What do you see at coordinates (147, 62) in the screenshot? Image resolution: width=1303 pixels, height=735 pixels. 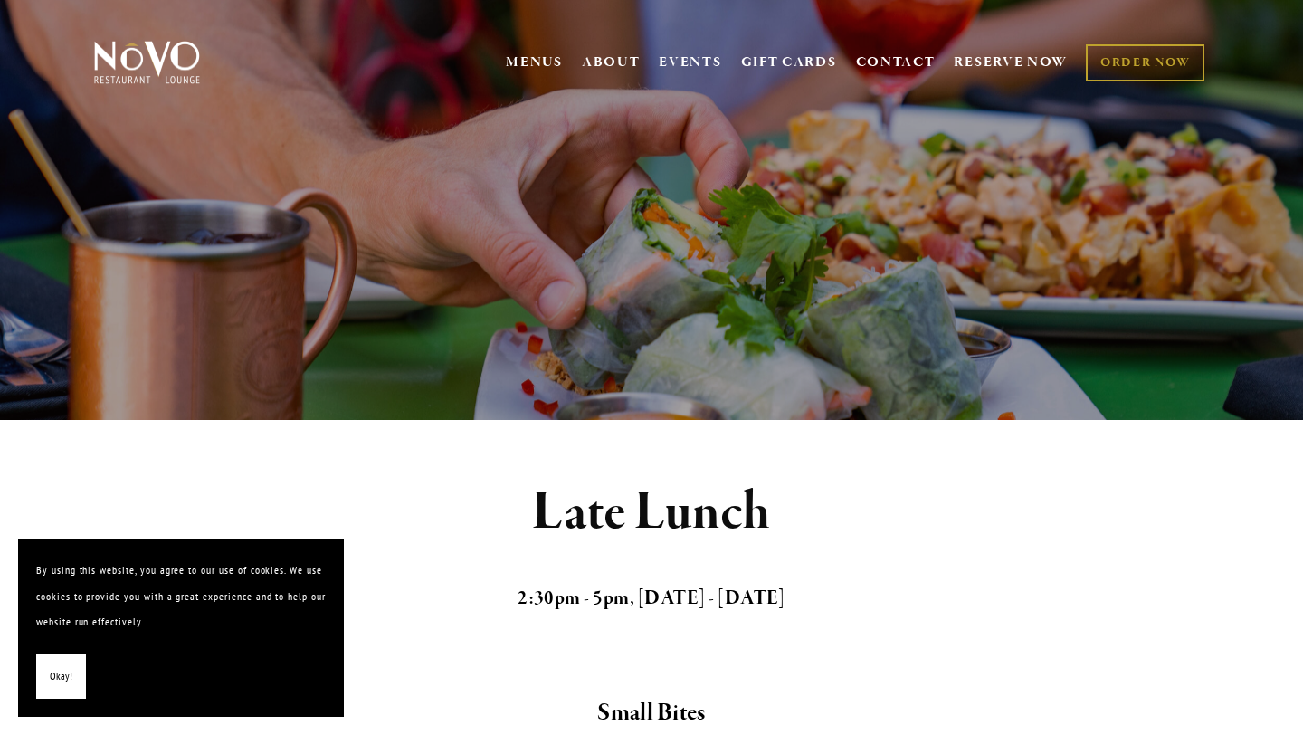 I see `img: Novo Restaurant &amp; Lounge` at bounding box center [147, 62].